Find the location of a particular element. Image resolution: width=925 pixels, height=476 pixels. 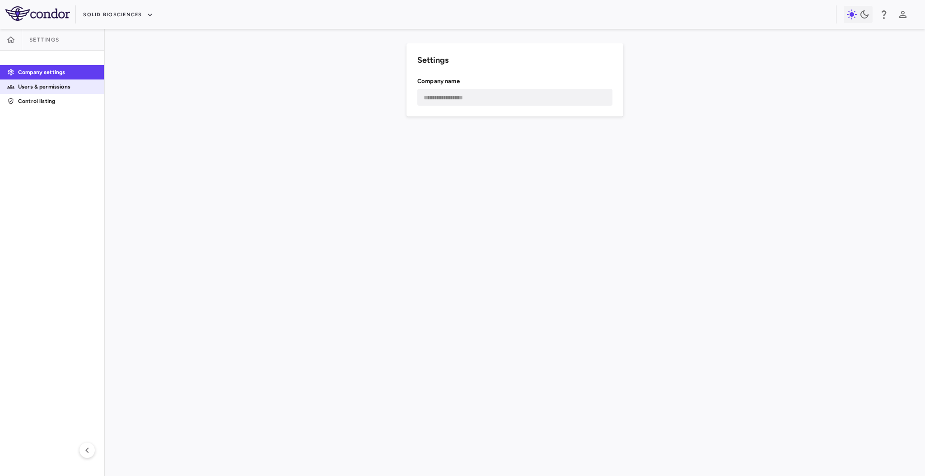

img: logo-full-SnFGN8VE.png is located at coordinates (37, 14).